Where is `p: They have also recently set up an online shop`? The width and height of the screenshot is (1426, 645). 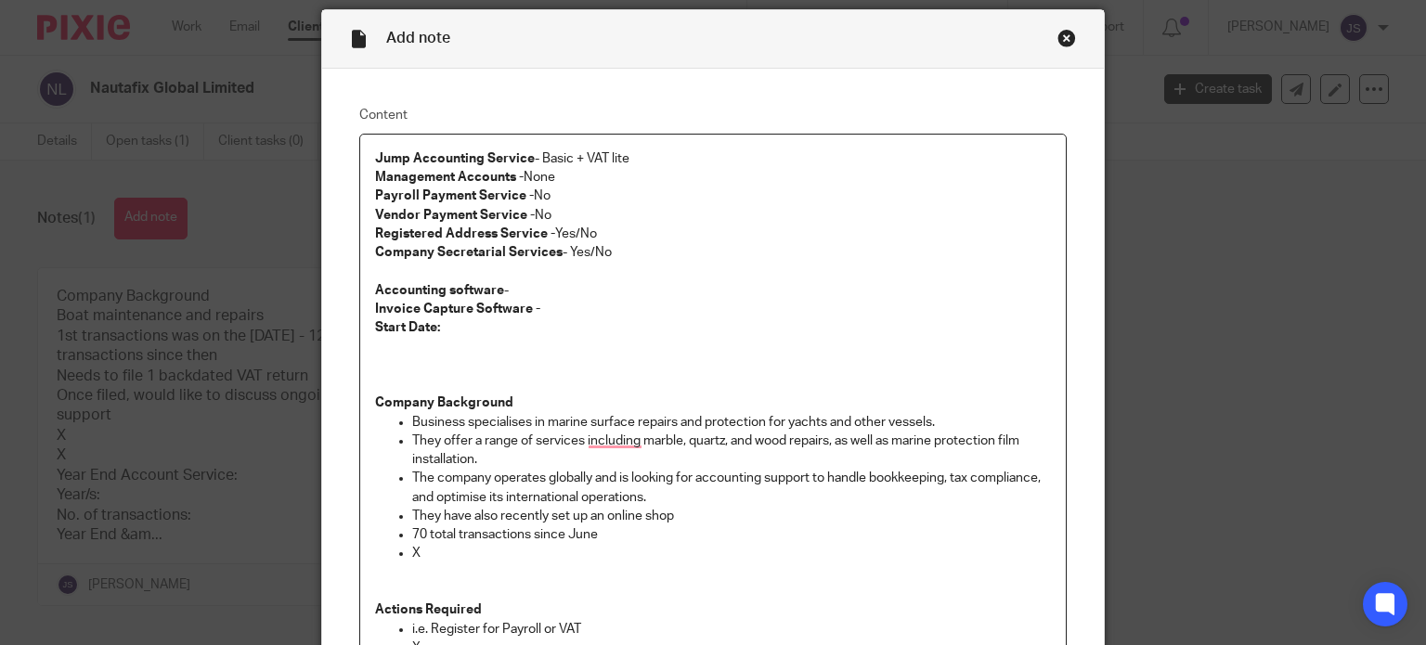
p: They have also recently set up an online shop is located at coordinates (731, 516).